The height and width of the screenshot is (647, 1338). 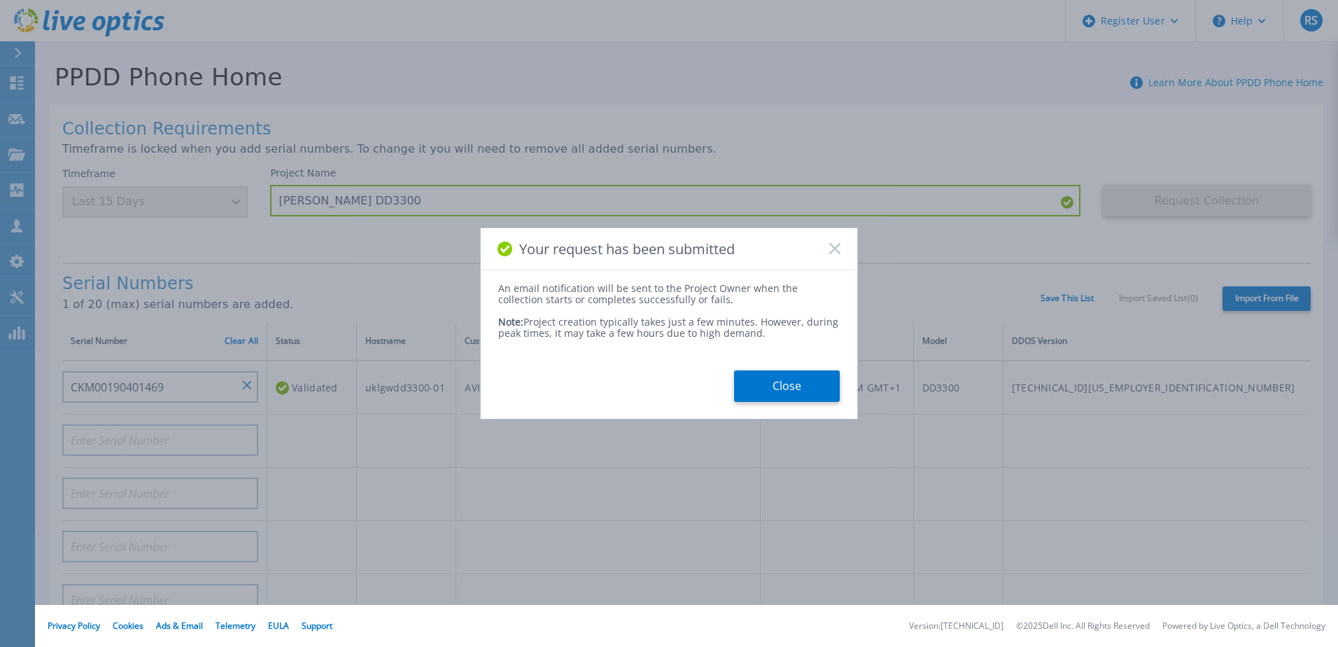 What do you see at coordinates (278, 625) in the screenshot?
I see `a: EULA` at bounding box center [278, 625].